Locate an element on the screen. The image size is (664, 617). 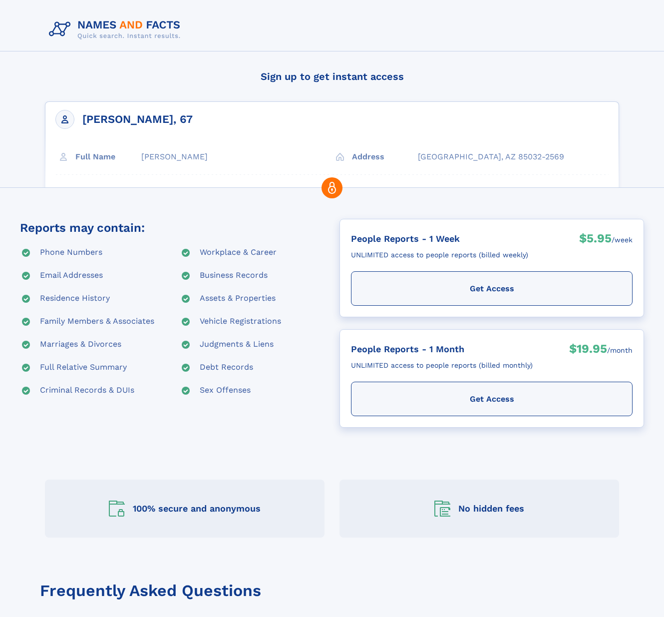
div: No hidden fees is located at coordinates (491, 508).